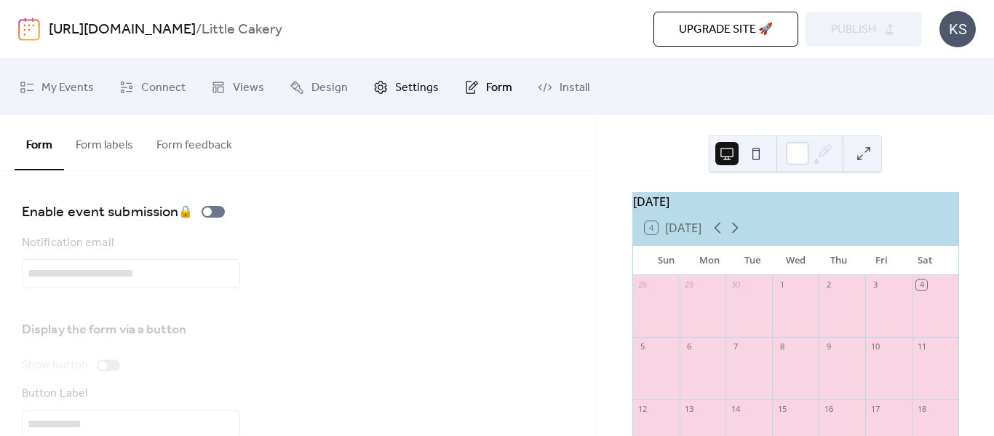 Image resolution: width=994 pixels, height=436 pixels. I want to click on div: Sun, so click(666, 261).